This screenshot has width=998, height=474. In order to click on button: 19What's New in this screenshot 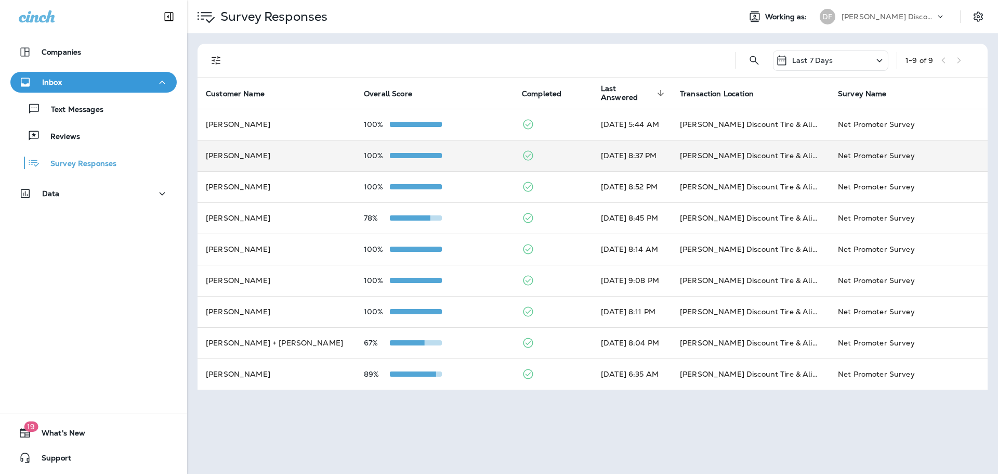, I will do `click(94, 433)`.